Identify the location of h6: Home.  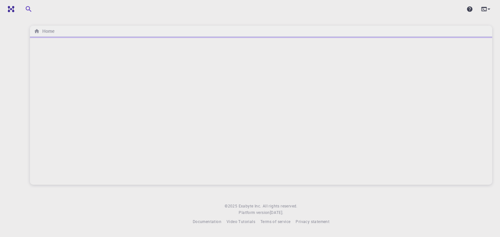
(47, 31).